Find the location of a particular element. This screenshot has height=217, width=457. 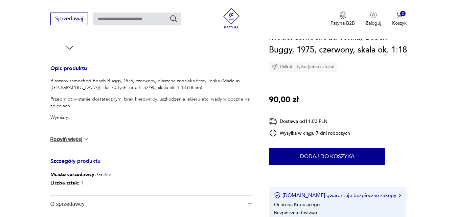

div: 0 is located at coordinates (403, 14).